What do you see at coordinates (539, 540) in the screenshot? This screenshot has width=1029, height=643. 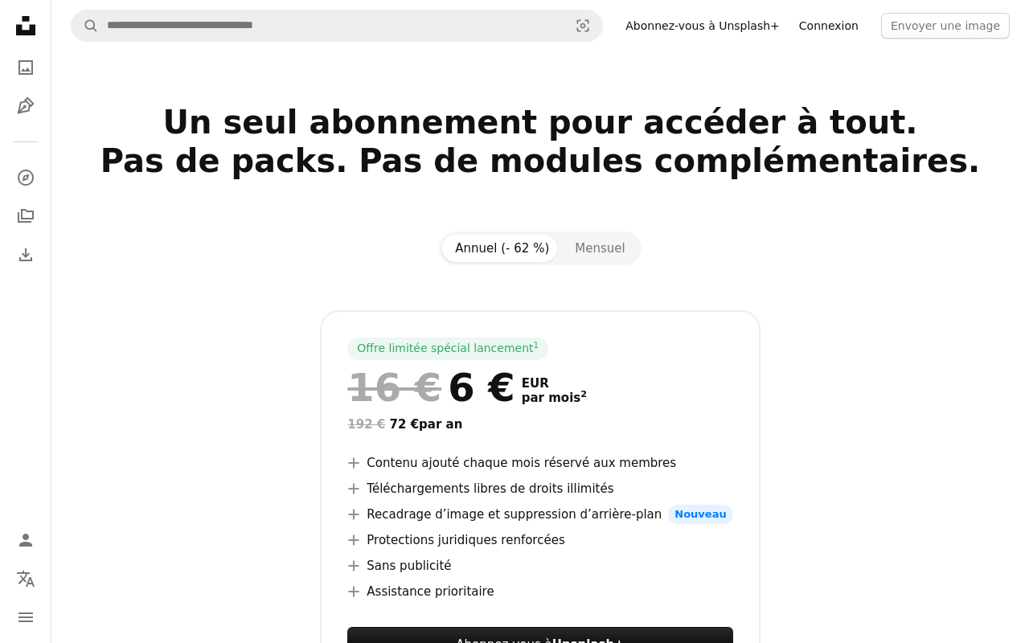 I see `li: Protections juridiques renforcées` at bounding box center [539, 540].